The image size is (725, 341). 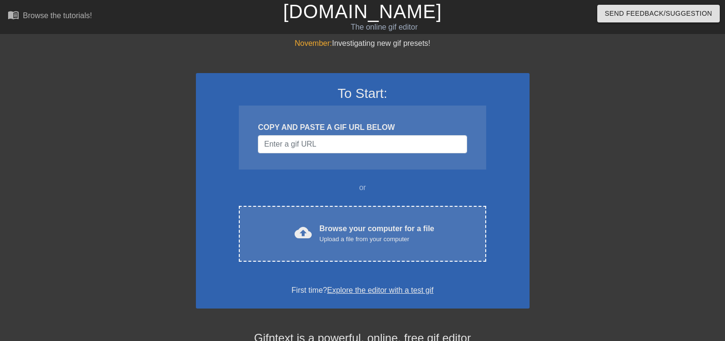 What do you see at coordinates (384, 27) in the screenshot?
I see `div: The online gif editor` at bounding box center [384, 27].